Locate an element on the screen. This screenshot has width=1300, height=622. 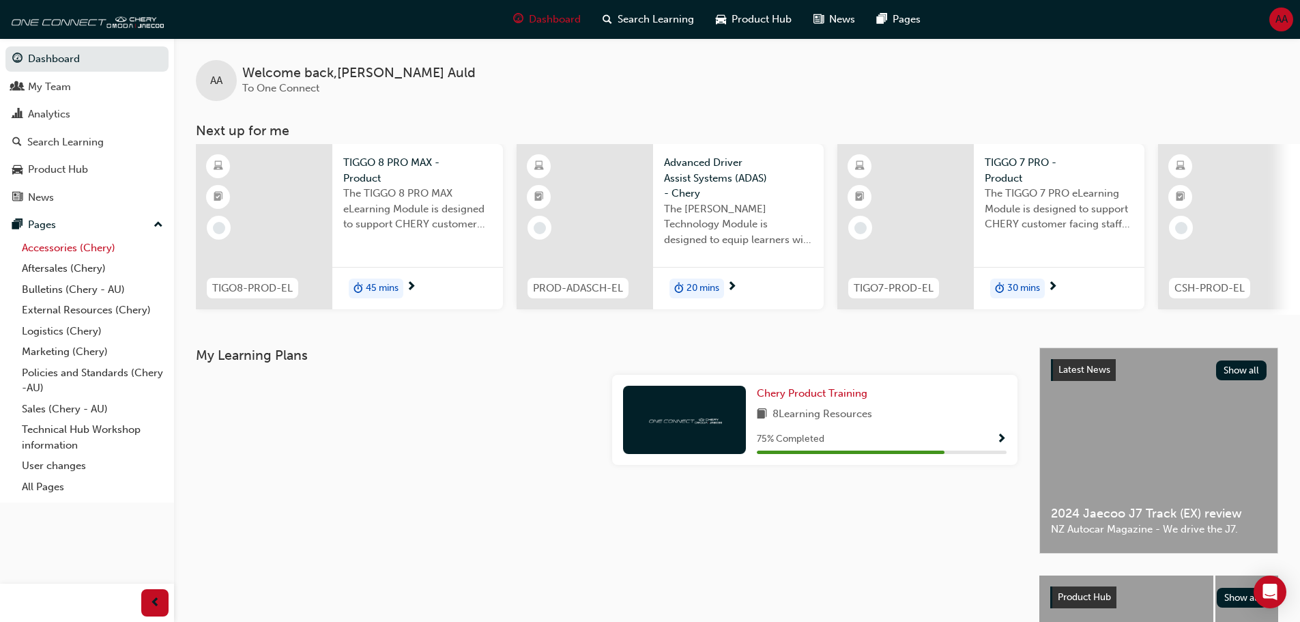
span: chart-icon is located at coordinates (17, 115).